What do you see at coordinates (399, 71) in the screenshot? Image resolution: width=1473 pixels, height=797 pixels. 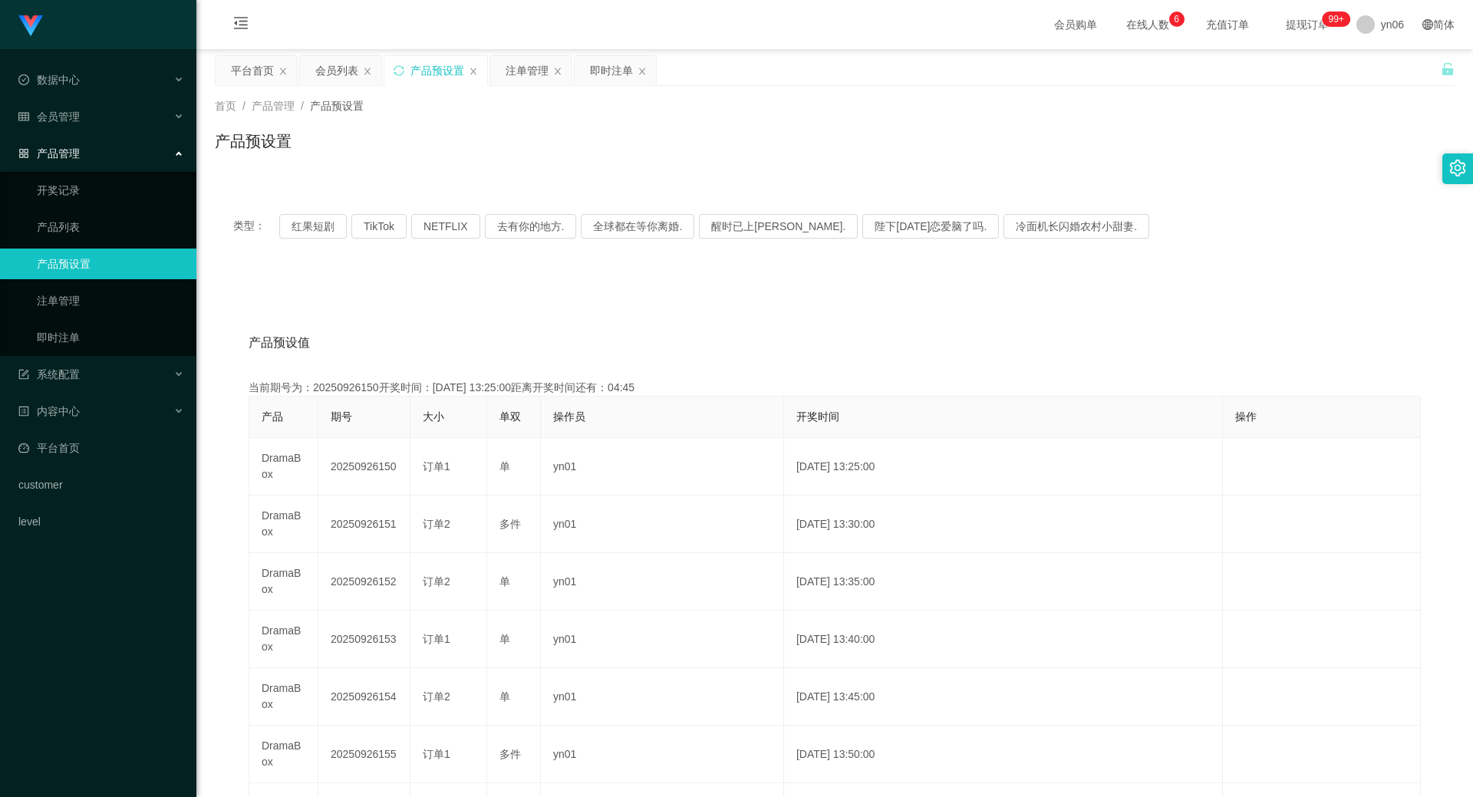 I see `i: 图标: sync` at bounding box center [399, 71].